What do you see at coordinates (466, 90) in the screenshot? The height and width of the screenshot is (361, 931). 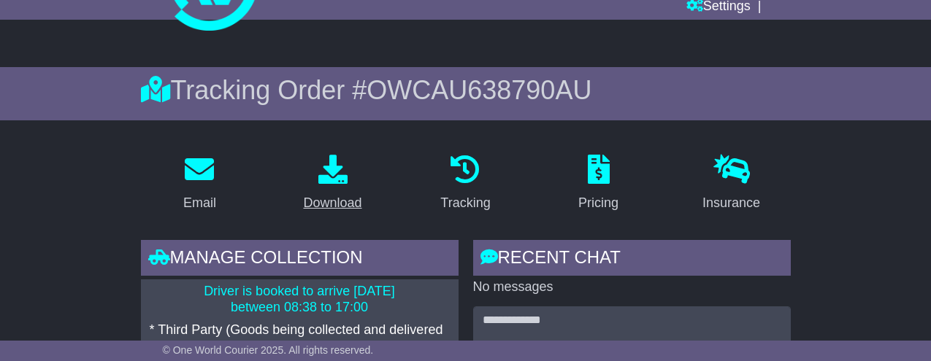 I see `div: Tracking Order #` at bounding box center [466, 90].